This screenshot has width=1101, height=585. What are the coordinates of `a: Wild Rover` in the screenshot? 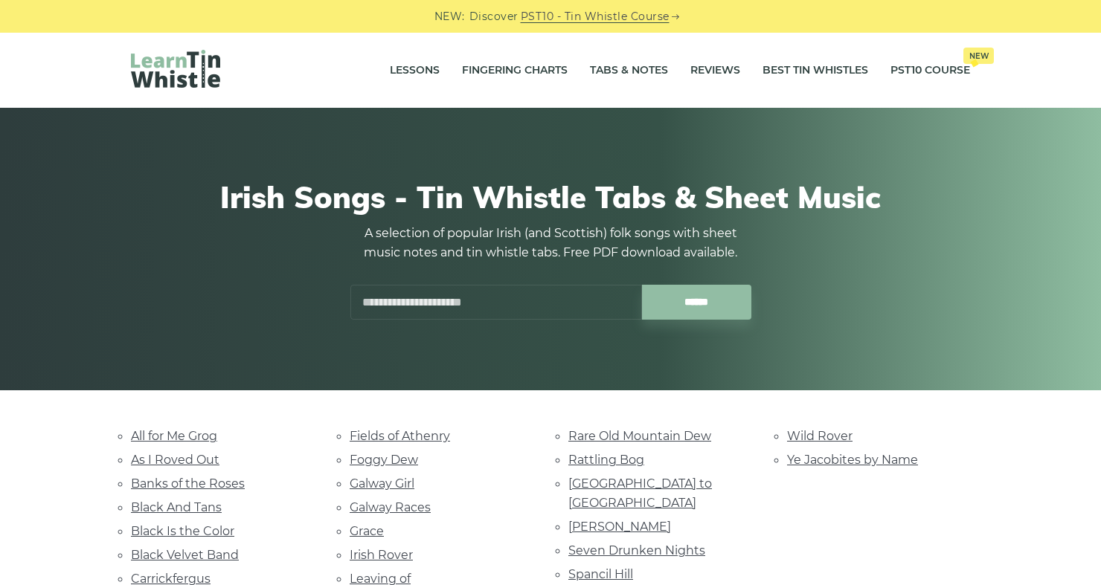 It's located at (820, 436).